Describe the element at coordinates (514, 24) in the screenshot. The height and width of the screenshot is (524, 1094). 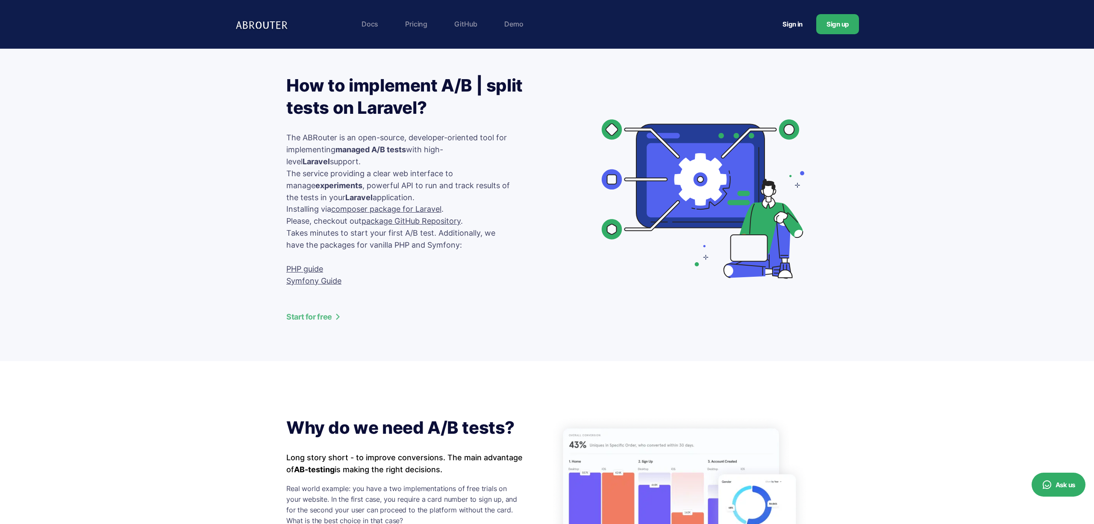
I see `a: Demo` at that location.